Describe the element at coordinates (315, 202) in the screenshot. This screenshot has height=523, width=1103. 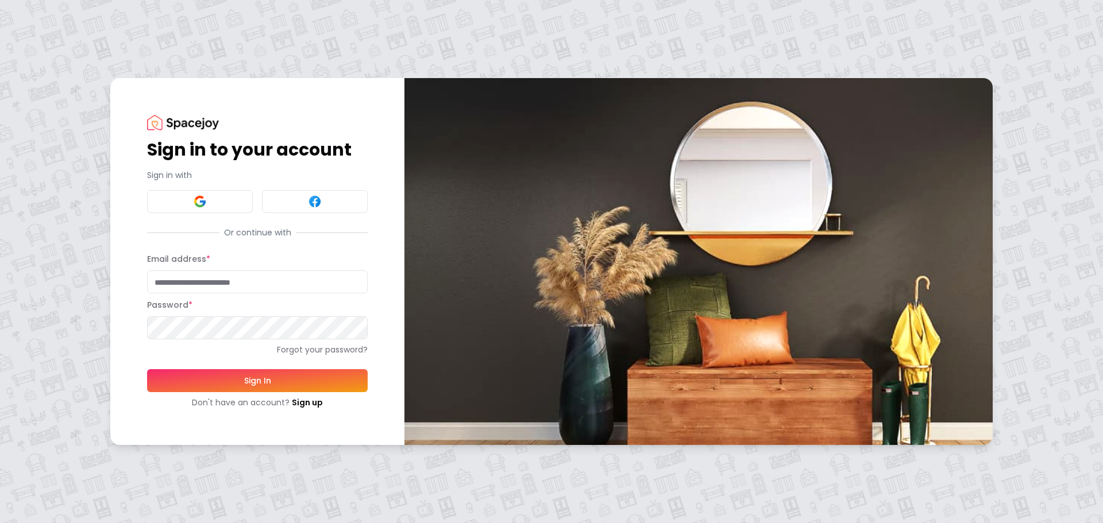
I see `img: Facebook signin` at that location.